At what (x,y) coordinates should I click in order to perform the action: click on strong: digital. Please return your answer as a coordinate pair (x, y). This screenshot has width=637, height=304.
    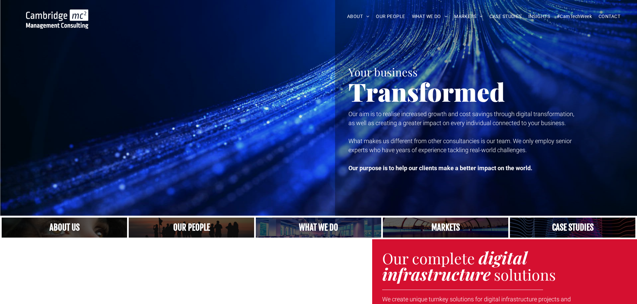
    Looking at the image, I should click on (503, 258).